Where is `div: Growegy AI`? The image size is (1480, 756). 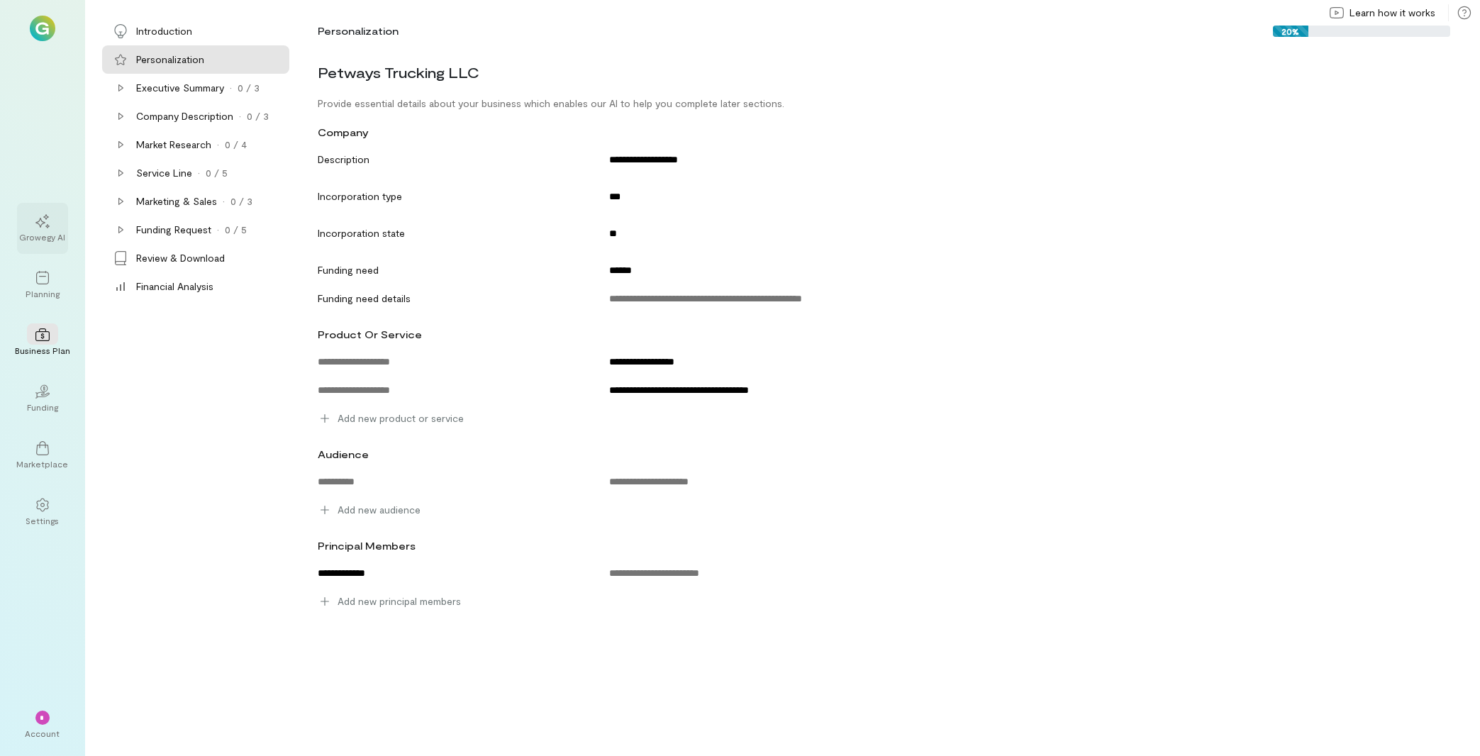 div: Growegy AI is located at coordinates (43, 237).